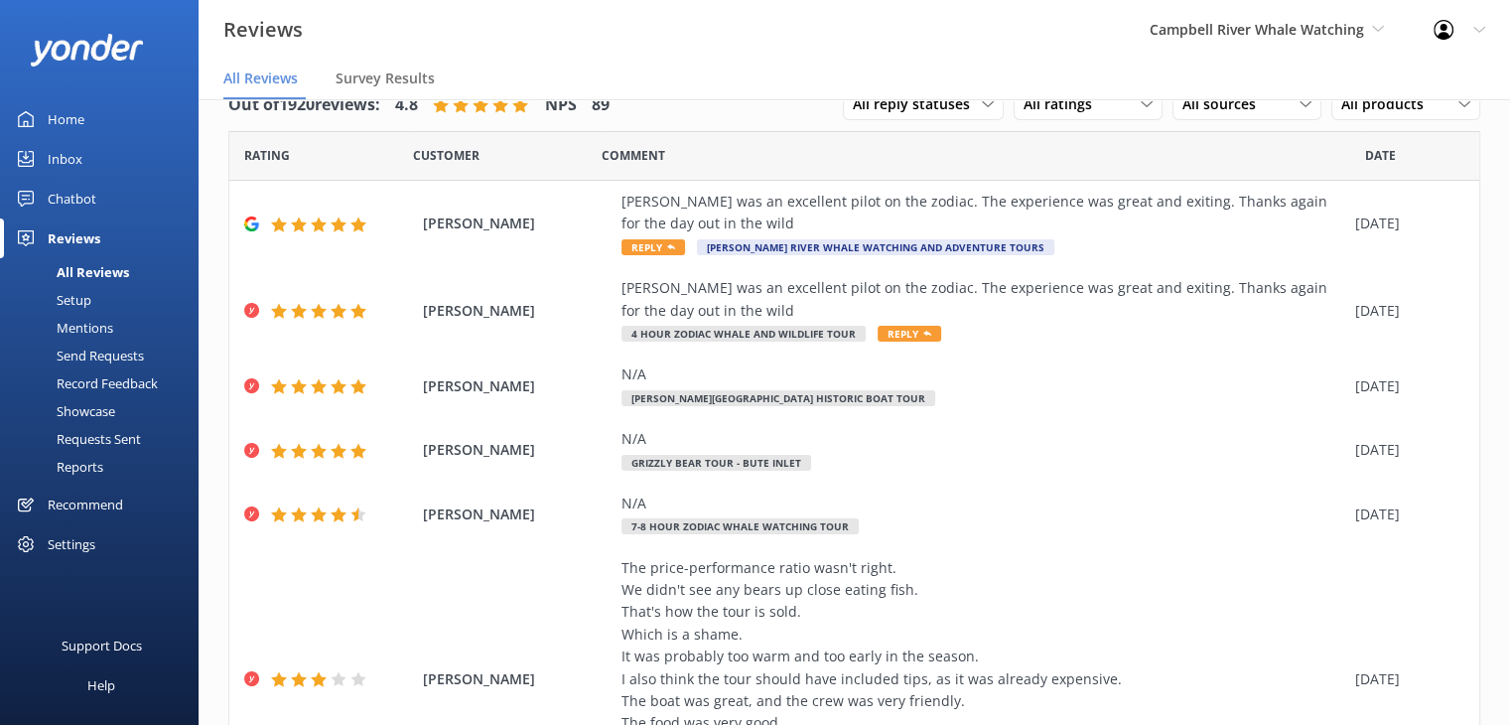 This screenshot has width=1510, height=725. What do you see at coordinates (1225, 104) in the screenshot?
I see `span: All sources` at bounding box center [1225, 104].